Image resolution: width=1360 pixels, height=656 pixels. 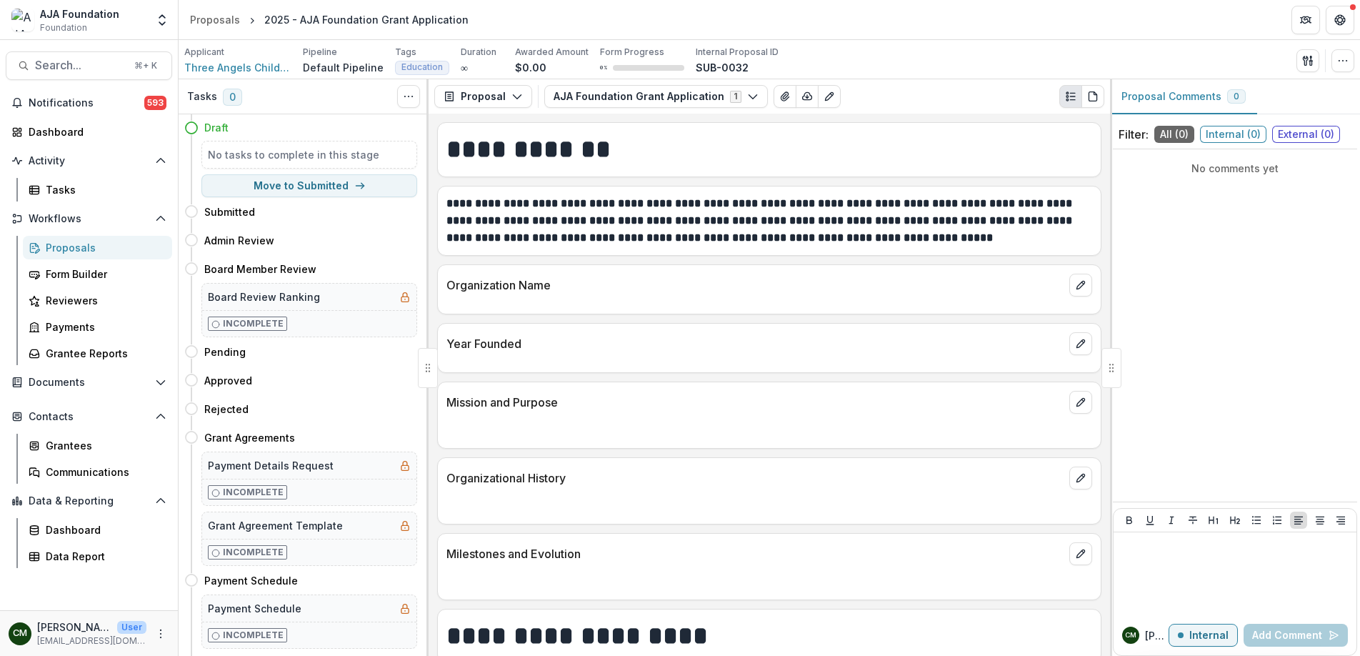 I want to click on button: Partners, so click(x=1306, y=20).